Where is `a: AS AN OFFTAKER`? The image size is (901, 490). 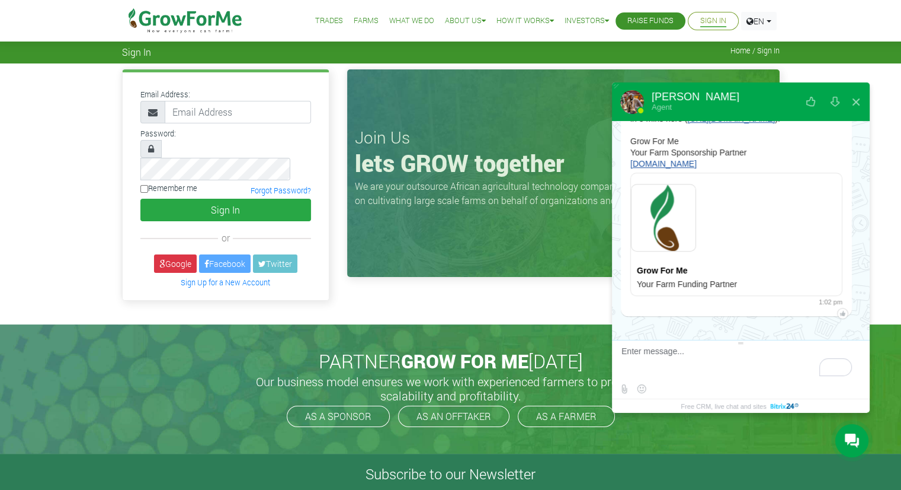 a: AS AN OFFTAKER is located at coordinates (454, 416).